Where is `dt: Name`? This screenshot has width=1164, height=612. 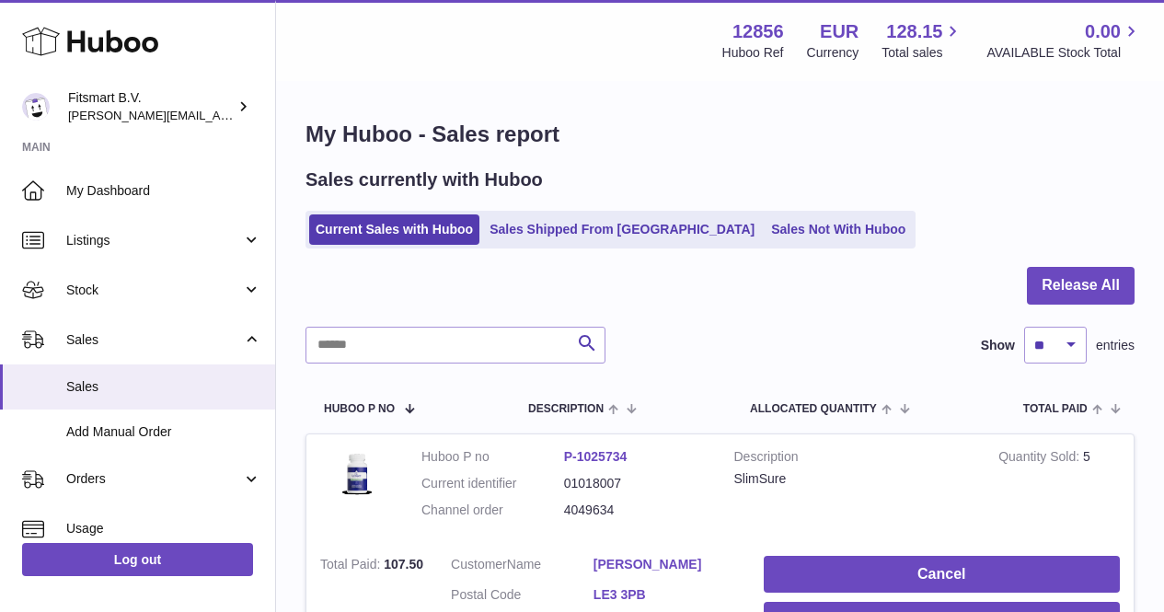 dt: Name is located at coordinates (522, 567).